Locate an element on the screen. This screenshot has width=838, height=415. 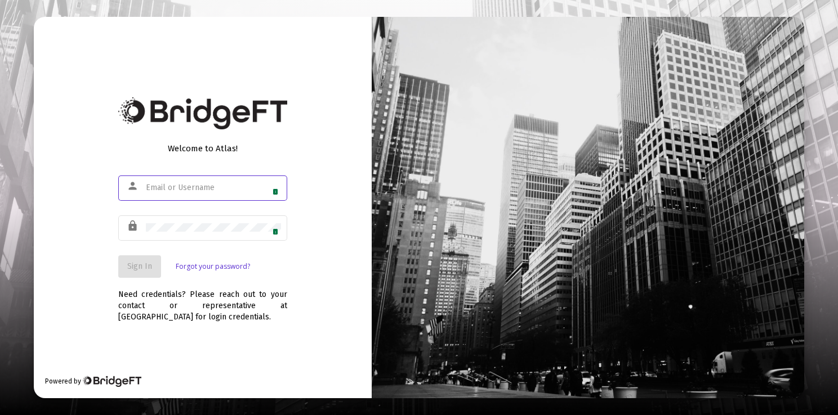
span: Sign In is located at coordinates (140, 266).